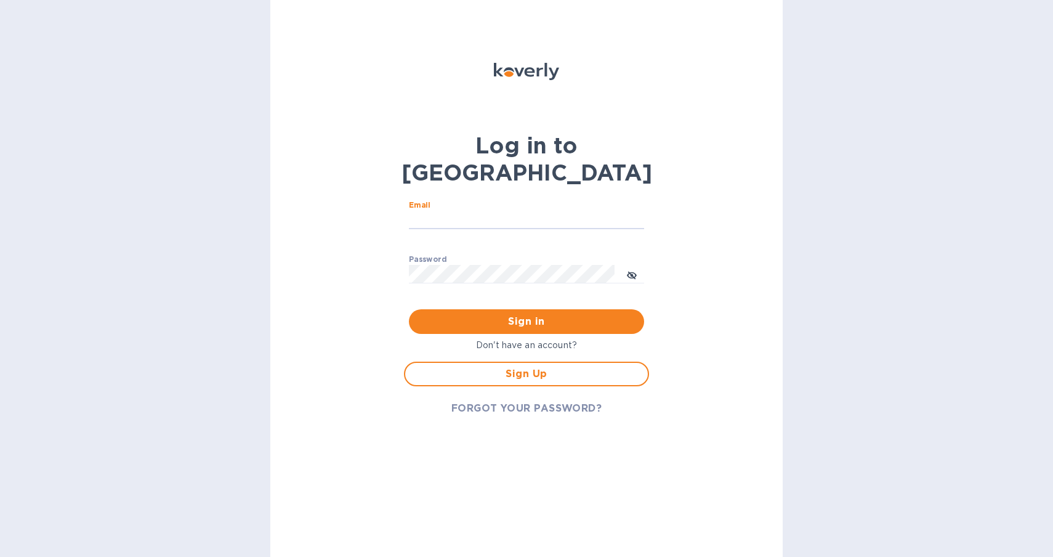  Describe the element at coordinates (527, 374) in the screenshot. I see `span: Sign Up` at that location.